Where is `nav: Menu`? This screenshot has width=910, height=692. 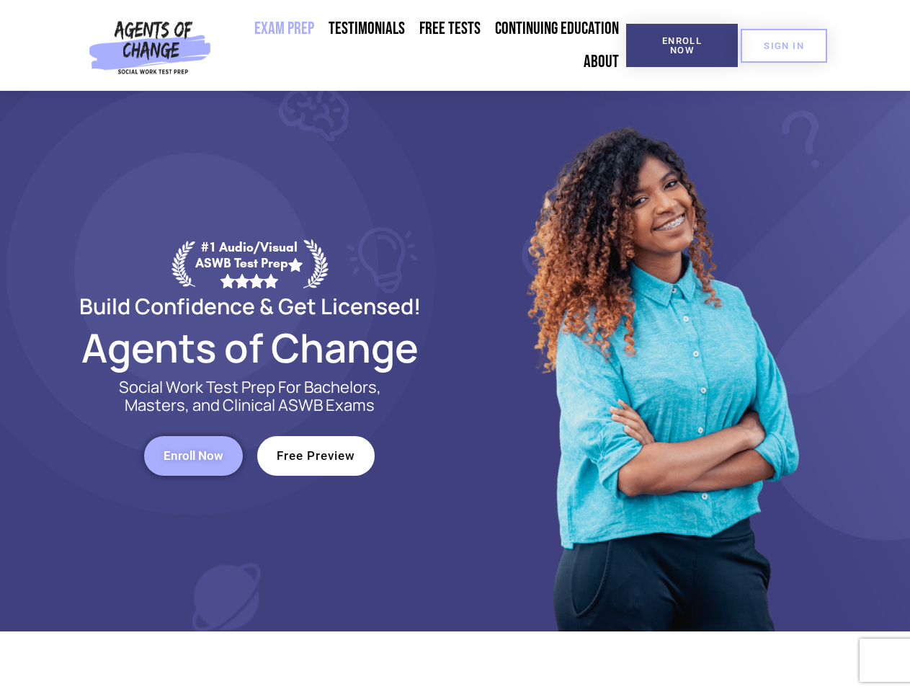 nav: Menu is located at coordinates (422, 45).